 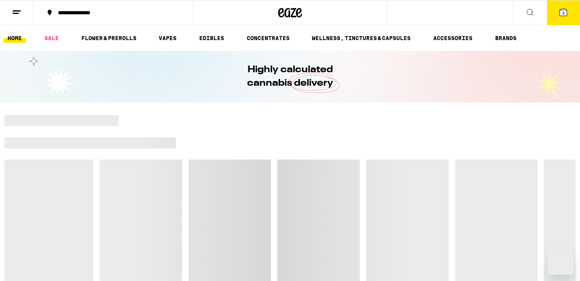 What do you see at coordinates (167, 38) in the screenshot?
I see `a: VAPES` at bounding box center [167, 38].